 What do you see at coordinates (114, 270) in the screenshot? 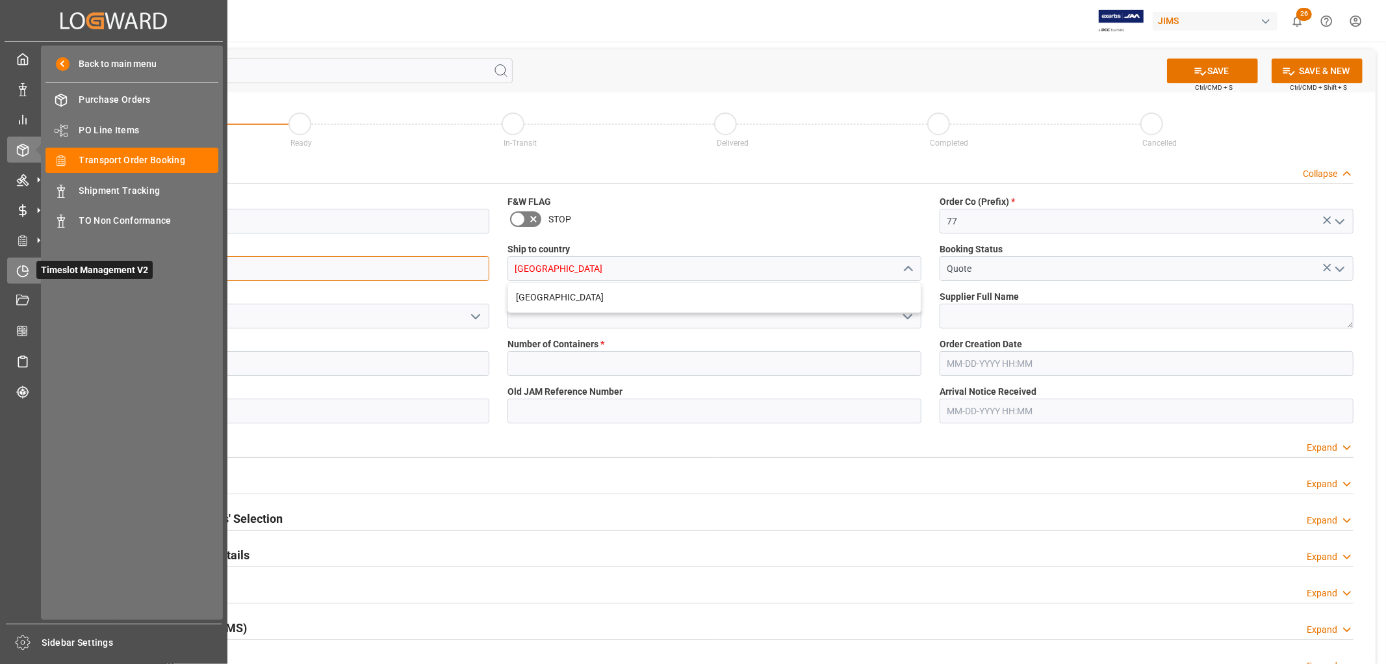
I see `a: Timeslot Management V2Timeslot Management V2` at bounding box center [114, 270].